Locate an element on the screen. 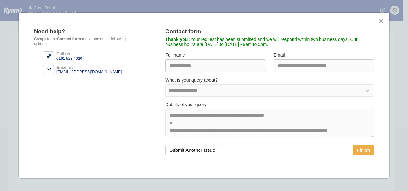 This screenshot has width=408, height=191. label: Email is located at coordinates (279, 55).